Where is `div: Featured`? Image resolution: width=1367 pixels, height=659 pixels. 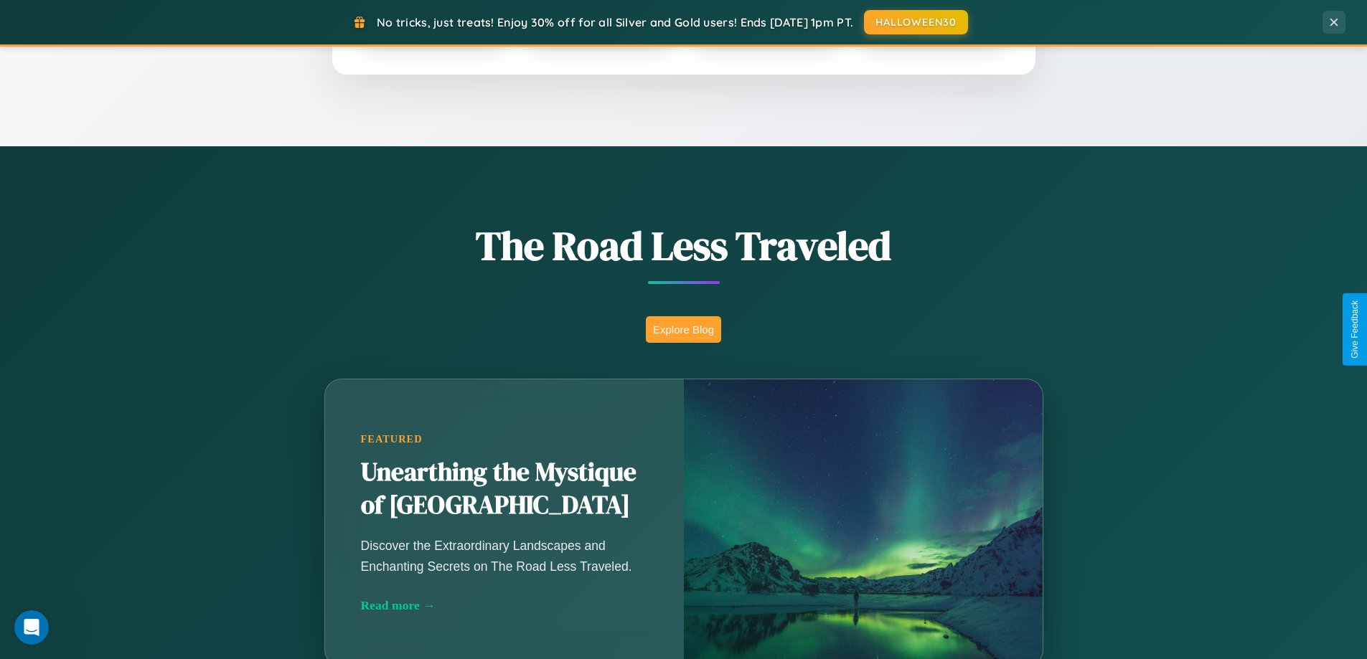 div: Featured is located at coordinates (504, 439).